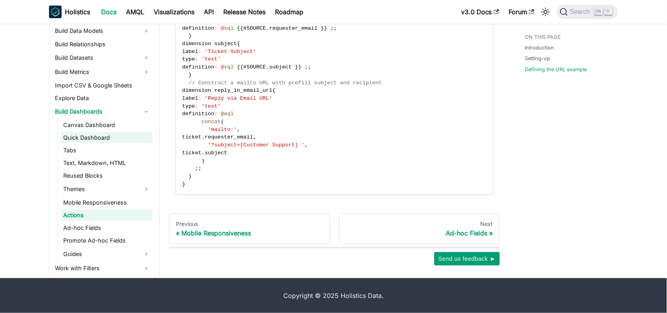  I want to click on kbd: K, so click(609, 11).